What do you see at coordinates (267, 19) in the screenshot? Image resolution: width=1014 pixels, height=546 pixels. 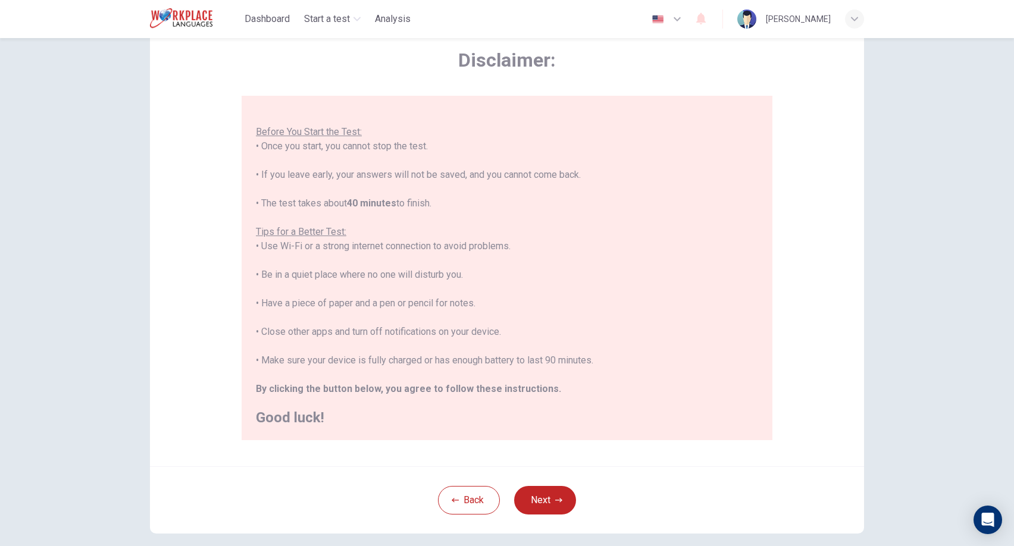 I see `span: Dashboard` at bounding box center [267, 19].